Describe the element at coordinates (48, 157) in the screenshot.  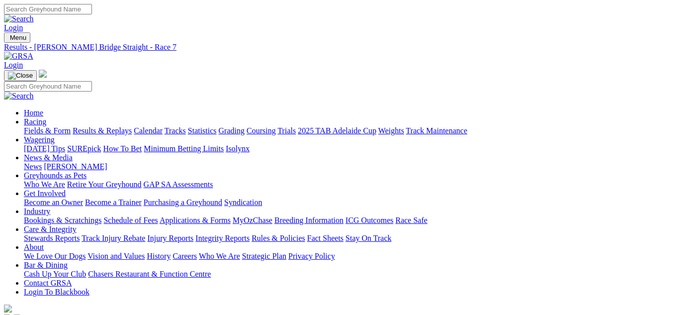
I see `a: News & Media` at that location.